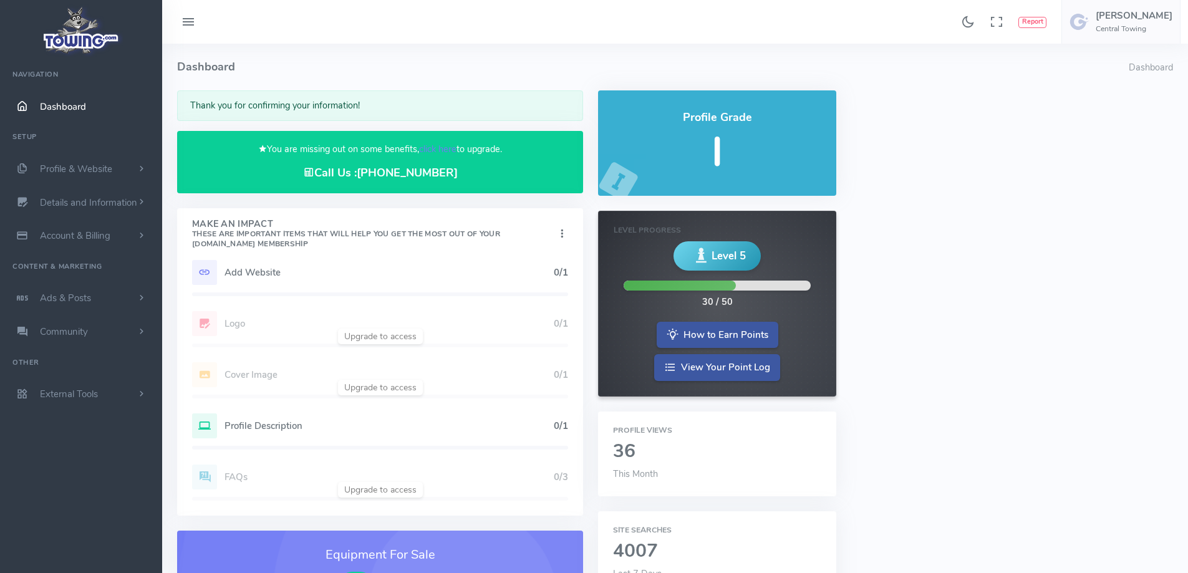 The image size is (1188, 573). I want to click on h3: Equipment For Sale, so click(380, 555).